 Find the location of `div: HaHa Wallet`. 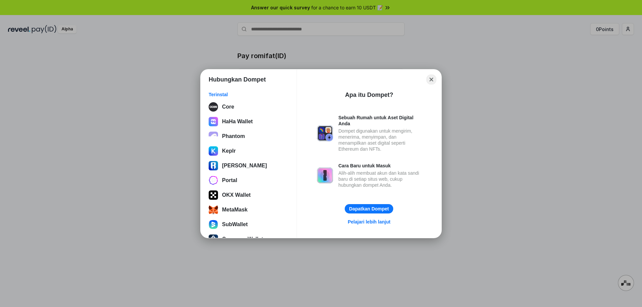

div: HaHa Wallet is located at coordinates (237, 122).